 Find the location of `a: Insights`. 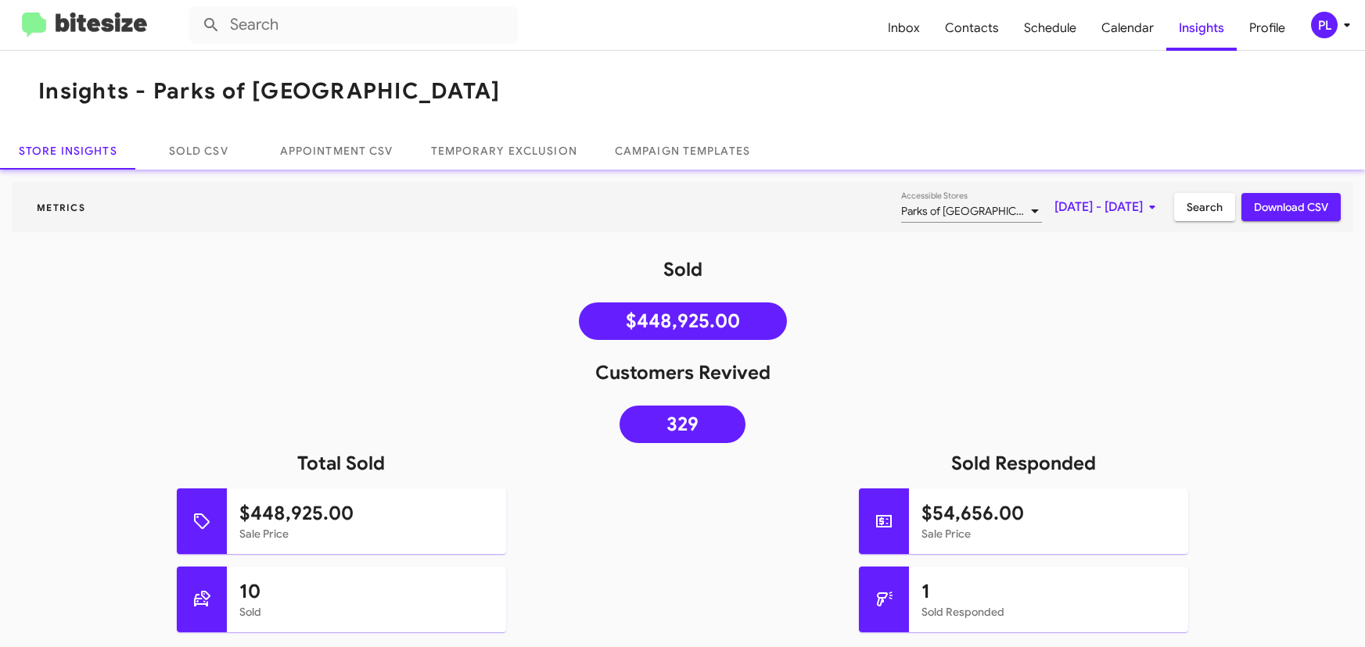

a: Insights is located at coordinates (1201, 28).